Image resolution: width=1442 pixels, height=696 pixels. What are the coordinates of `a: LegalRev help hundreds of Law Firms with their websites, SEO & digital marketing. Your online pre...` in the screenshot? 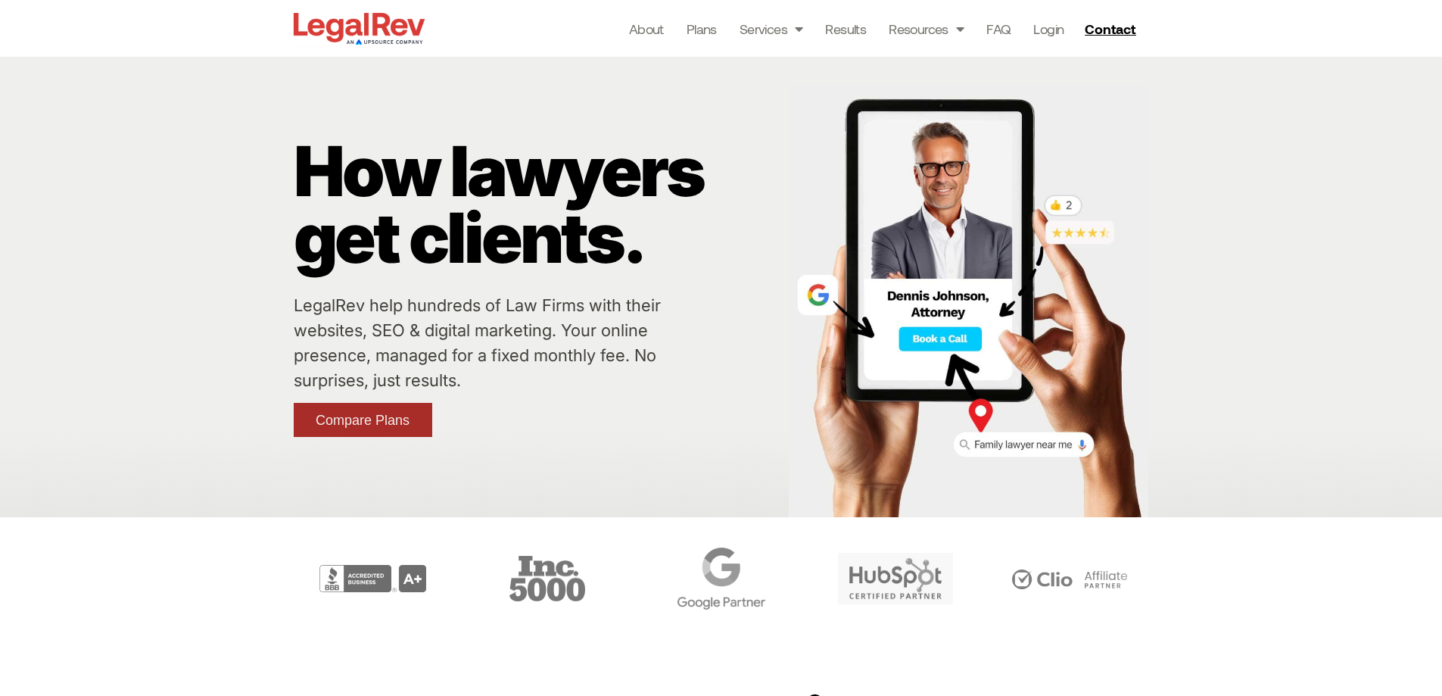 It's located at (477, 342).